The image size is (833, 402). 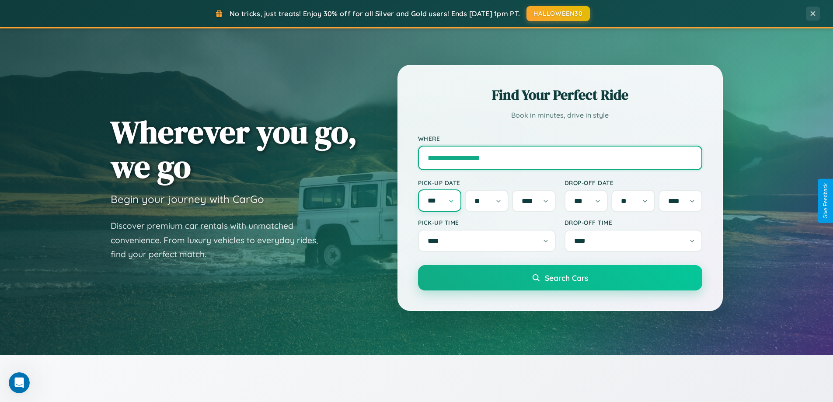 What do you see at coordinates (187, 199) in the screenshot?
I see `h3: Begin your journey with CarGo` at bounding box center [187, 199].